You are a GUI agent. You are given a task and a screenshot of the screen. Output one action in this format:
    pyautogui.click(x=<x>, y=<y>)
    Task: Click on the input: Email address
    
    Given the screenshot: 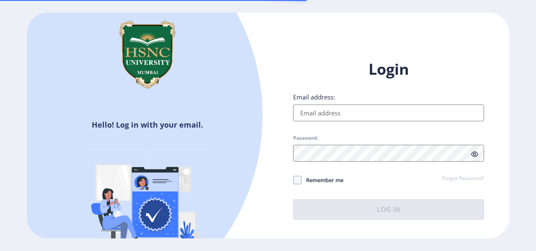 What is the action you would take?
    pyautogui.click(x=389, y=113)
    